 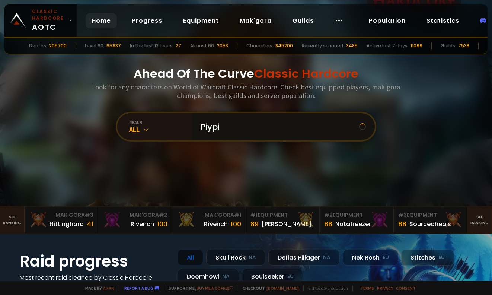 What do you see at coordinates (464, 46) in the screenshot?
I see `div: 7538` at bounding box center [464, 46].